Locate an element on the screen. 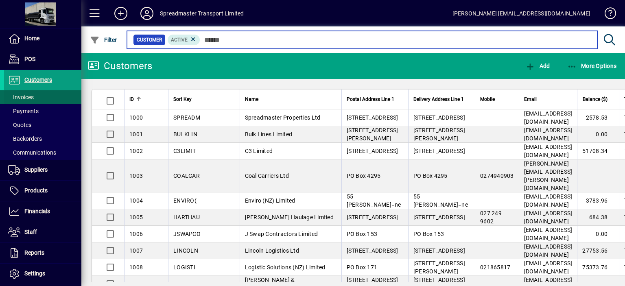 Image resolution: width=625 pixels, height=286 pixels. span: 1008 is located at coordinates (136, 267).